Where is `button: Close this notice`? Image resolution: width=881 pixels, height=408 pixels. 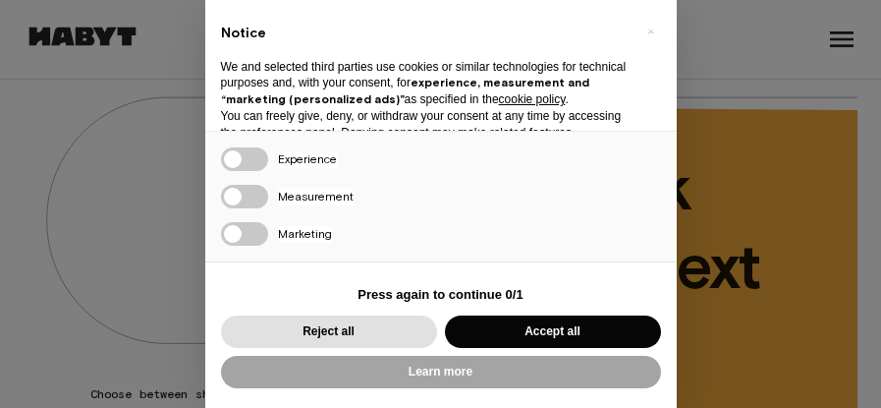
button: Close this notice is located at coordinates (651, 31).